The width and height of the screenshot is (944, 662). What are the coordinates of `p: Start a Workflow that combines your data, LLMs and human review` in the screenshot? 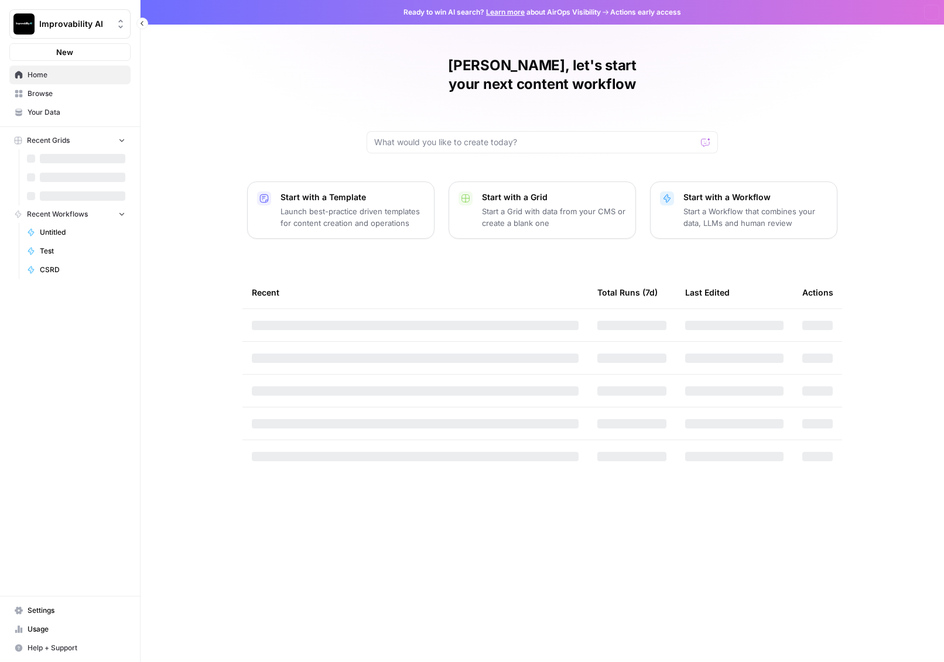 It's located at (755, 217).